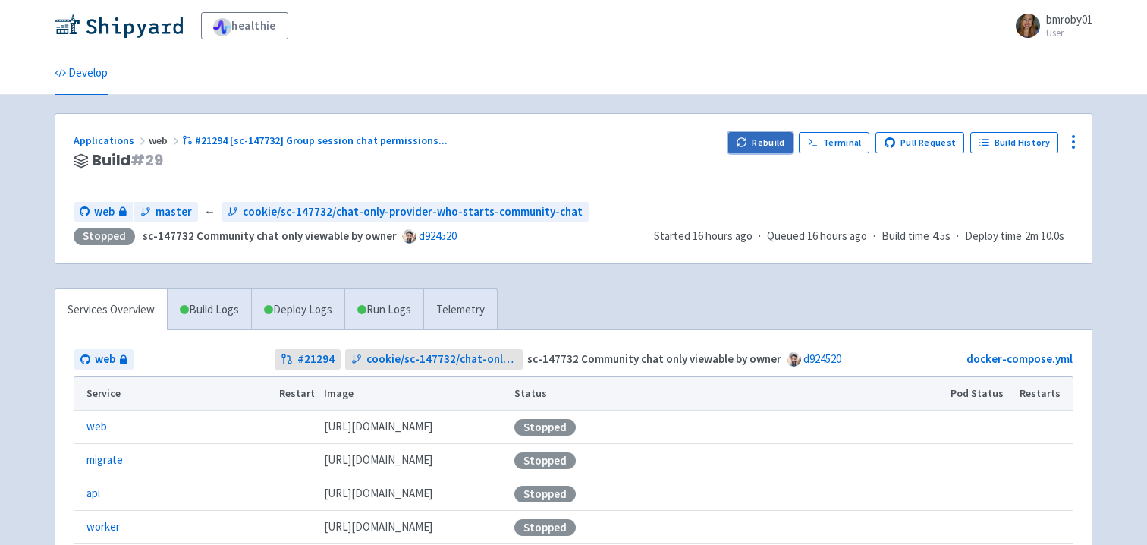  I want to click on span: master, so click(174, 212).